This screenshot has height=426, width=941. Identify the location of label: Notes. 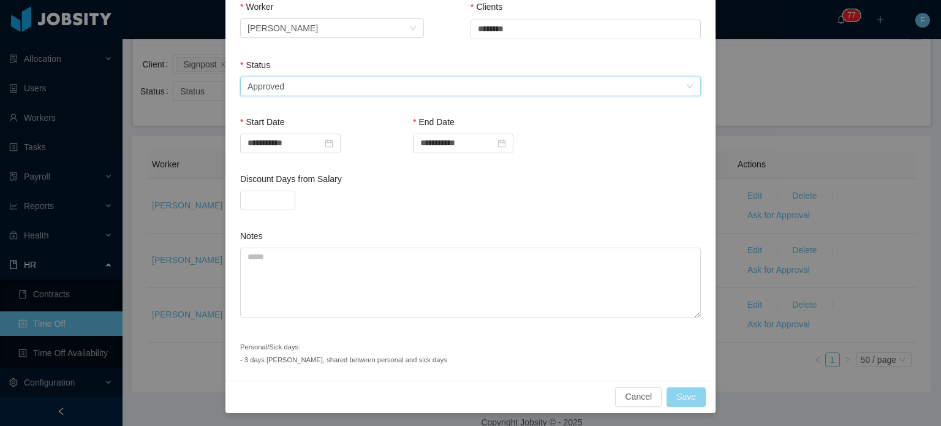
(251, 236).